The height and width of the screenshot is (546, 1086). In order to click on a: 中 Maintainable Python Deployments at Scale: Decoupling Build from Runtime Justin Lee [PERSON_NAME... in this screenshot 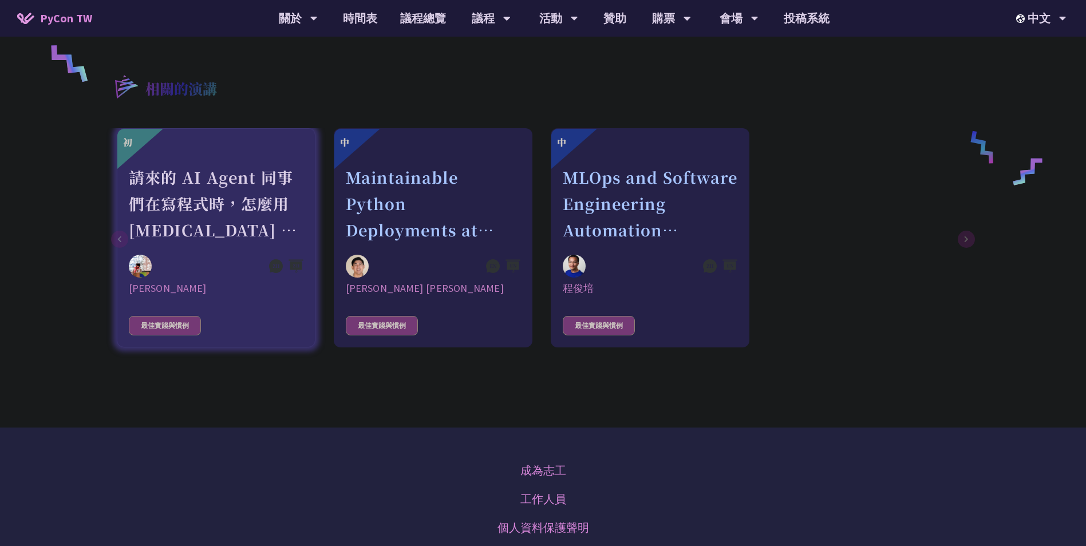, I will do `click(433, 238)`.